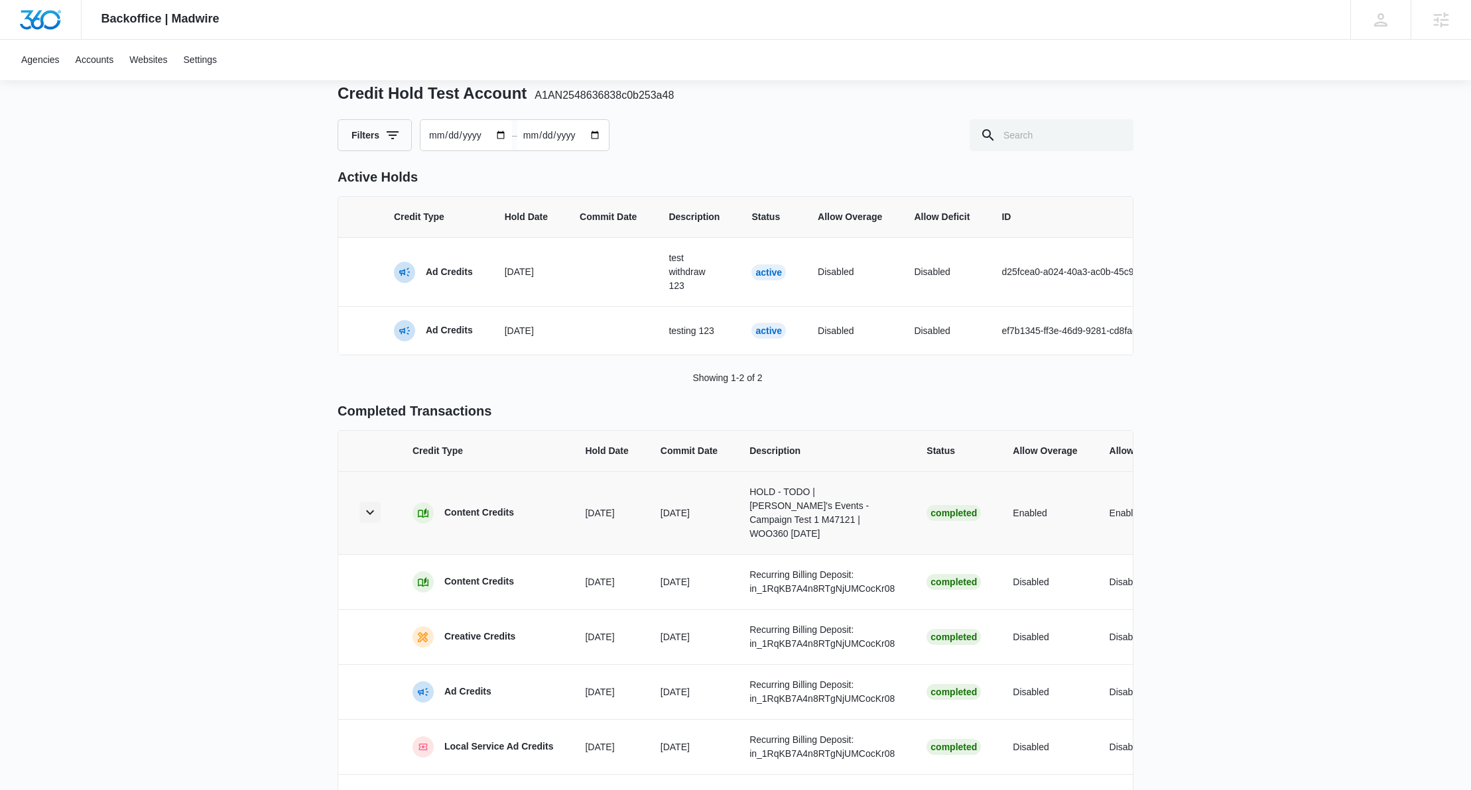 The width and height of the screenshot is (1471, 790). Describe the element at coordinates (735, 411) in the screenshot. I see `p: Completed Transactions` at that location.